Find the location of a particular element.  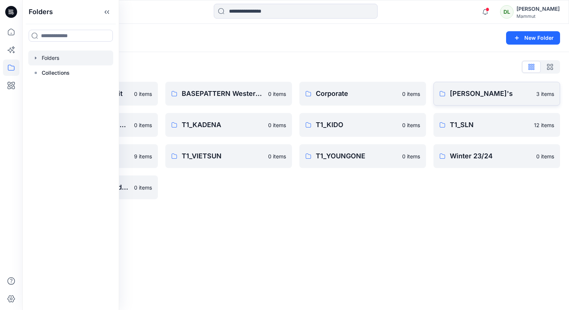

p: T1_KIDO is located at coordinates (357, 125).